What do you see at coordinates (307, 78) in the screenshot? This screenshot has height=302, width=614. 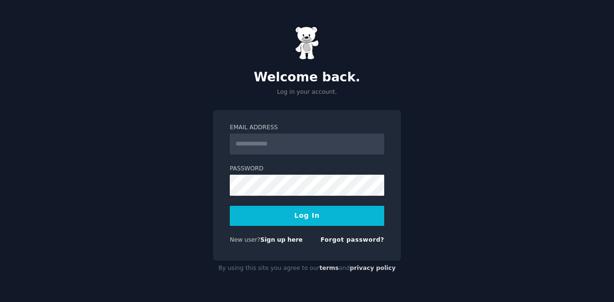 I see `h2: Welcome back.` at bounding box center [307, 78].